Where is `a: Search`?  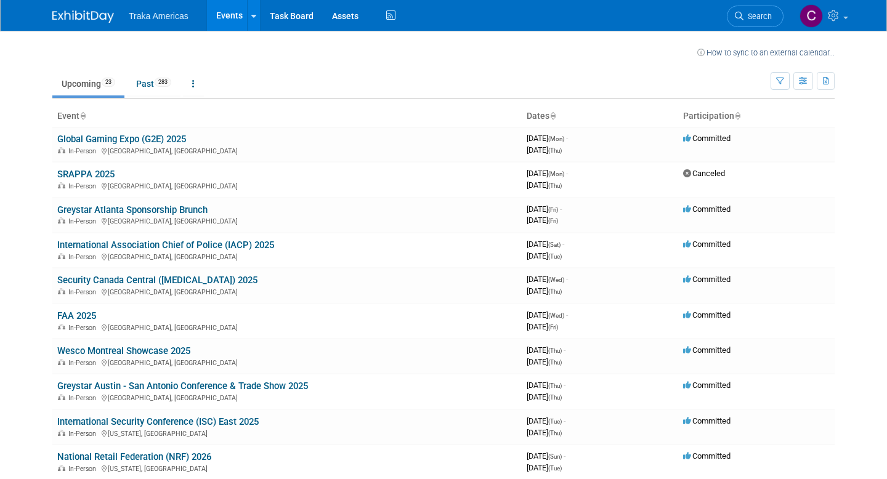 a: Search is located at coordinates (755, 16).